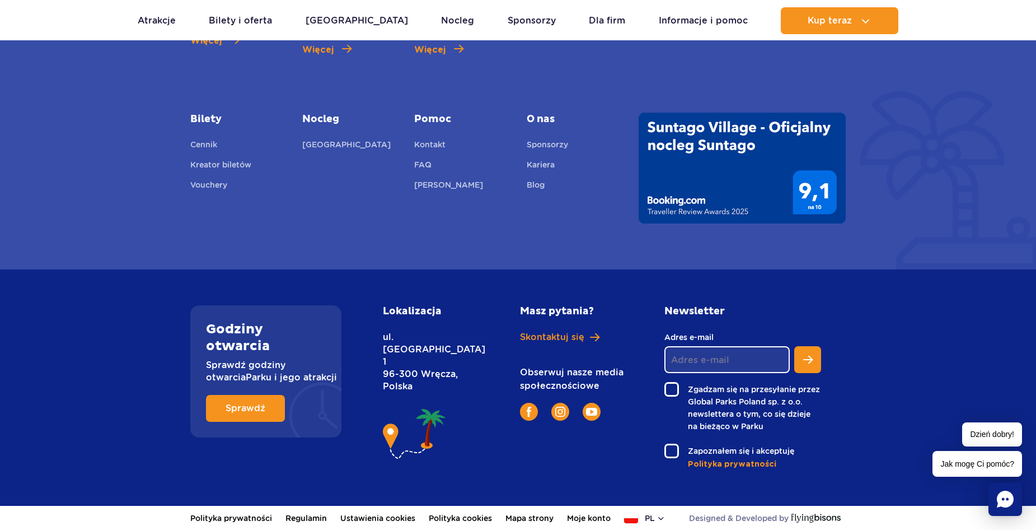 This screenshot has height=530, width=1036. Describe the element at coordinates (808, 359) in the screenshot. I see `button: Zapisz się do newslettera` at that location.